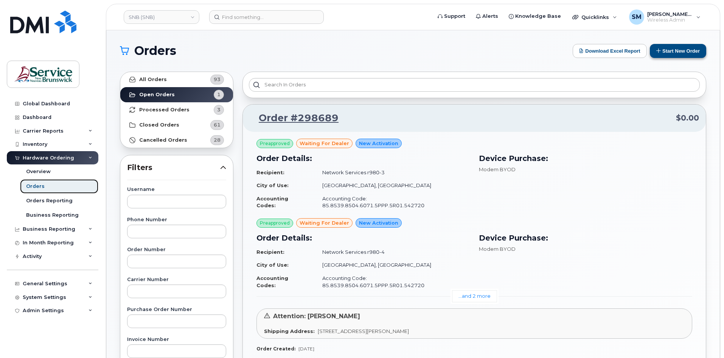 This screenshot has height=358, width=724. Describe the element at coordinates (393, 252) in the screenshot. I see `td: Network Services r980-4` at that location.